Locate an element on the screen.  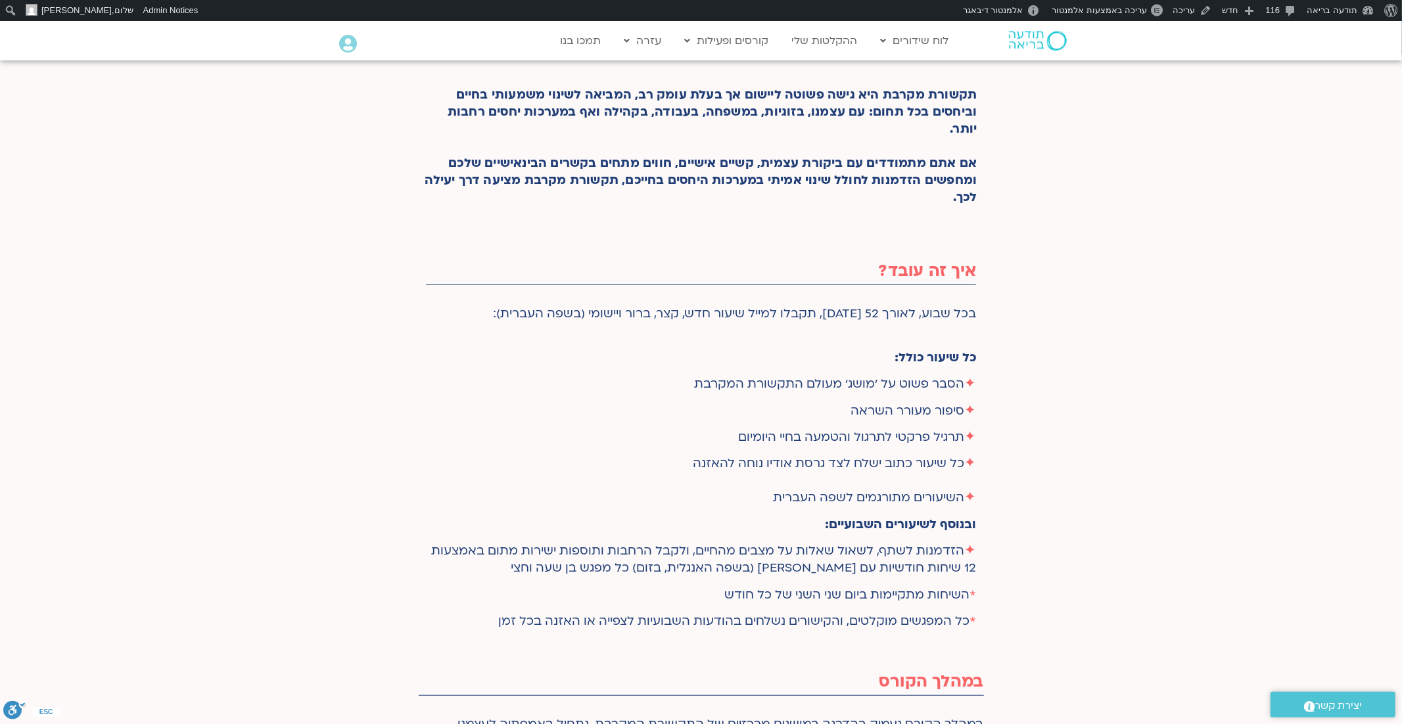
p: סיפור מעורר השראה is located at coordinates (701, 411).